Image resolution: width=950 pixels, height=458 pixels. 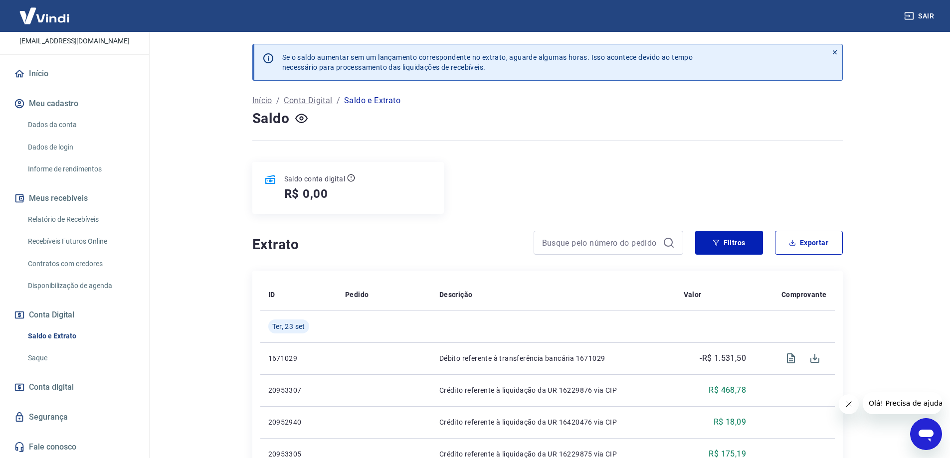 What do you see at coordinates (693, 295) in the screenshot?
I see `p: Valor` at bounding box center [693, 295].